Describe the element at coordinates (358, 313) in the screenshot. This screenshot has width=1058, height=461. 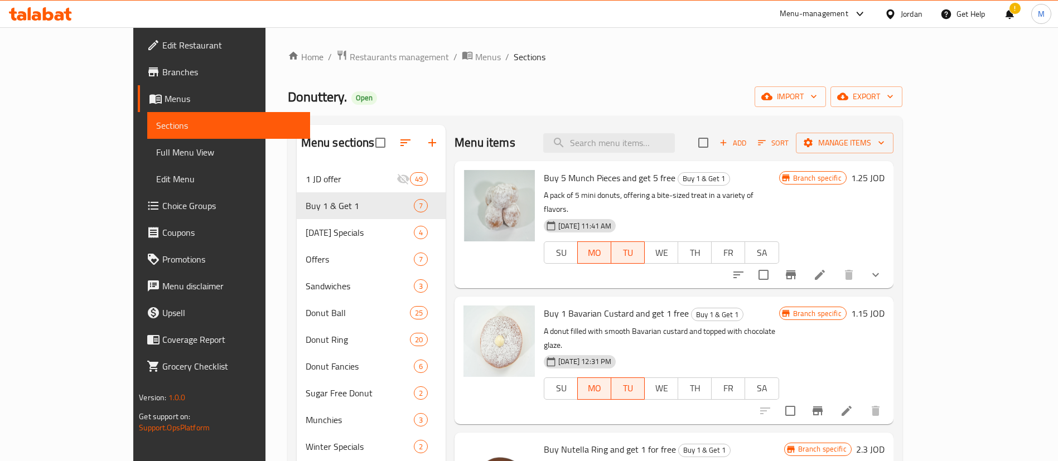
I see `span: Donut Ball` at that location.